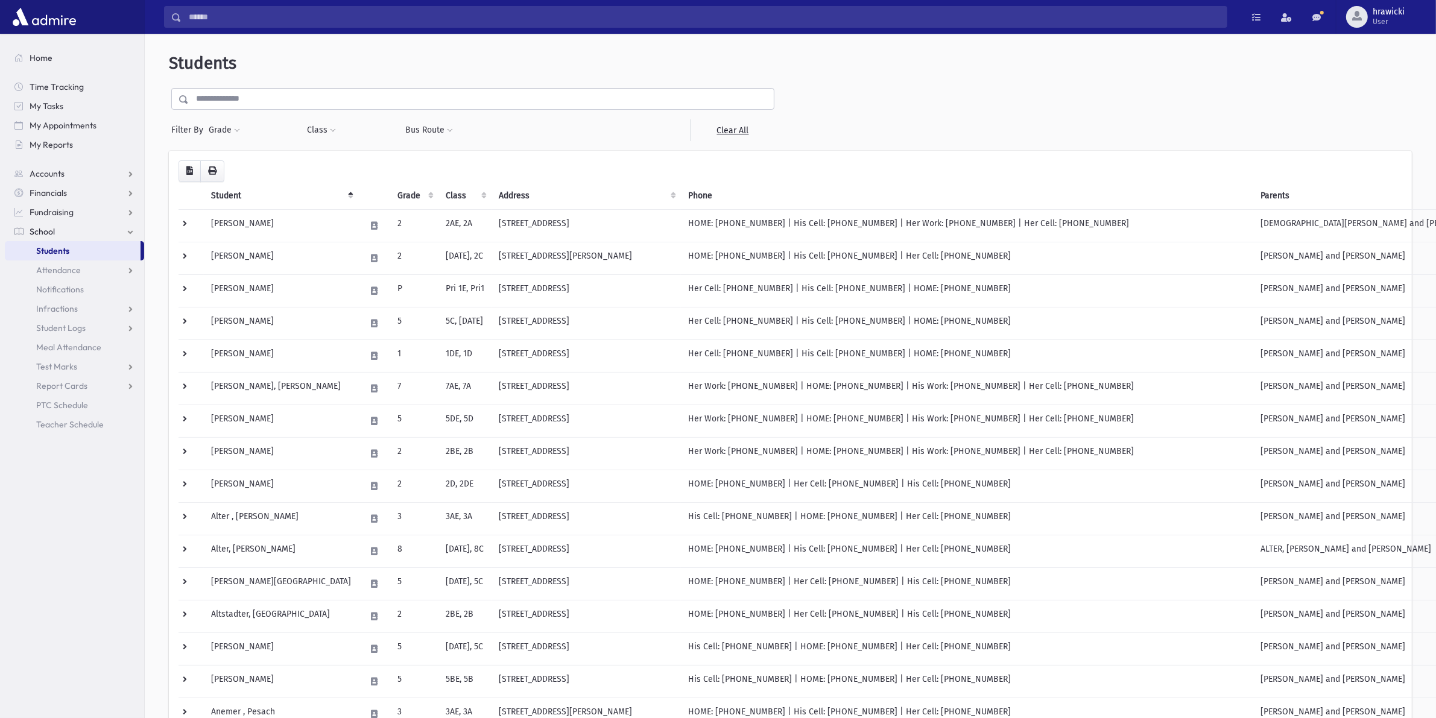 Image resolution: width=1436 pixels, height=718 pixels. What do you see at coordinates (44, 17) in the screenshot?
I see `img: AdmirePro` at bounding box center [44, 17].